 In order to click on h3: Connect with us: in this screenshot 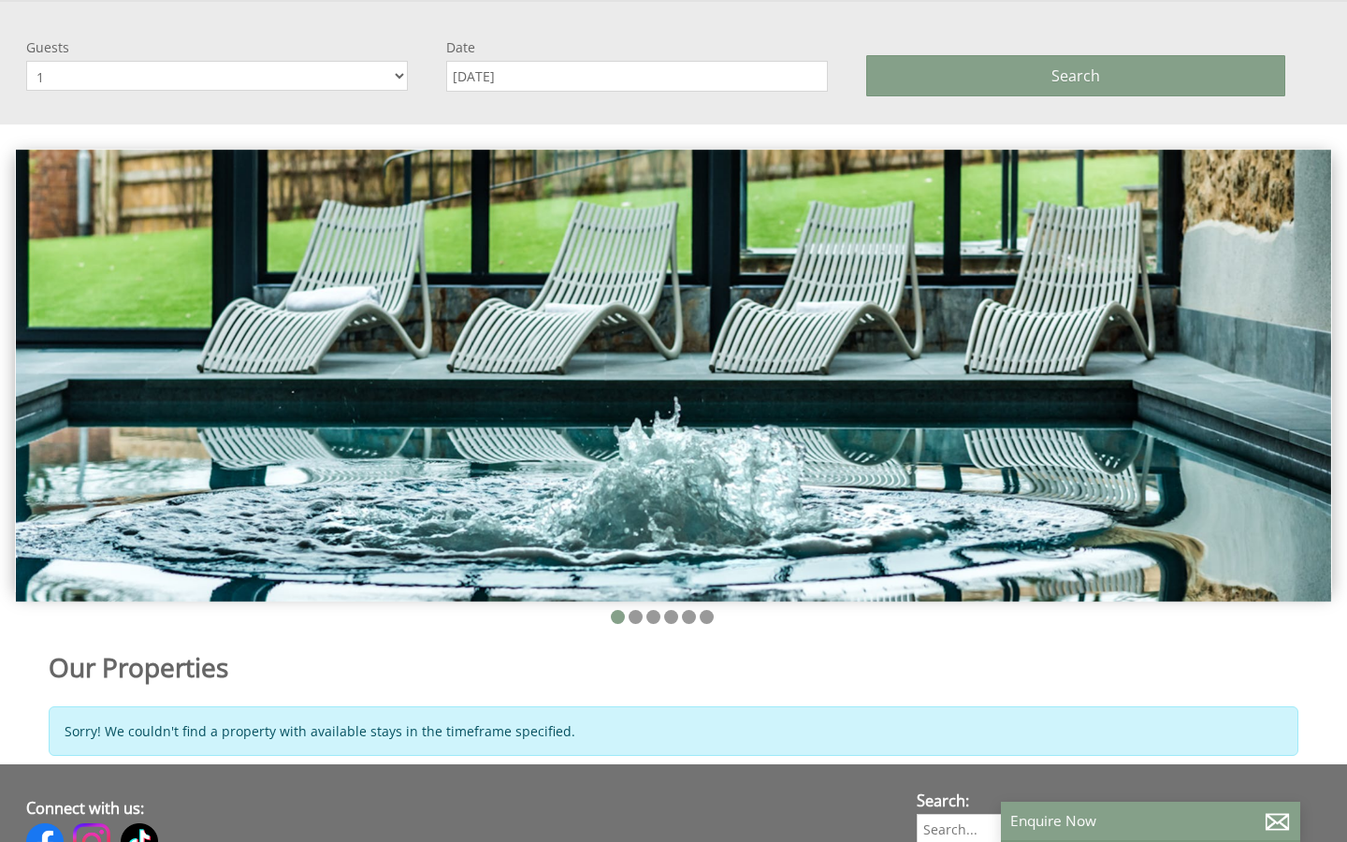, I will do `click(458, 808)`.